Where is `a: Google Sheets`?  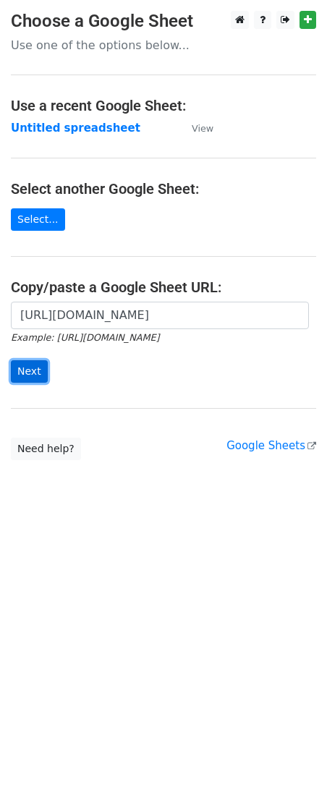
a: Google Sheets is located at coordinates (271, 446).